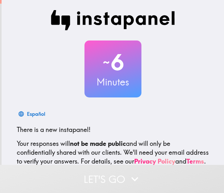 The height and width of the screenshot is (193, 224). What do you see at coordinates (98, 144) in the screenshot?
I see `b: not be made public` at bounding box center [98, 144].